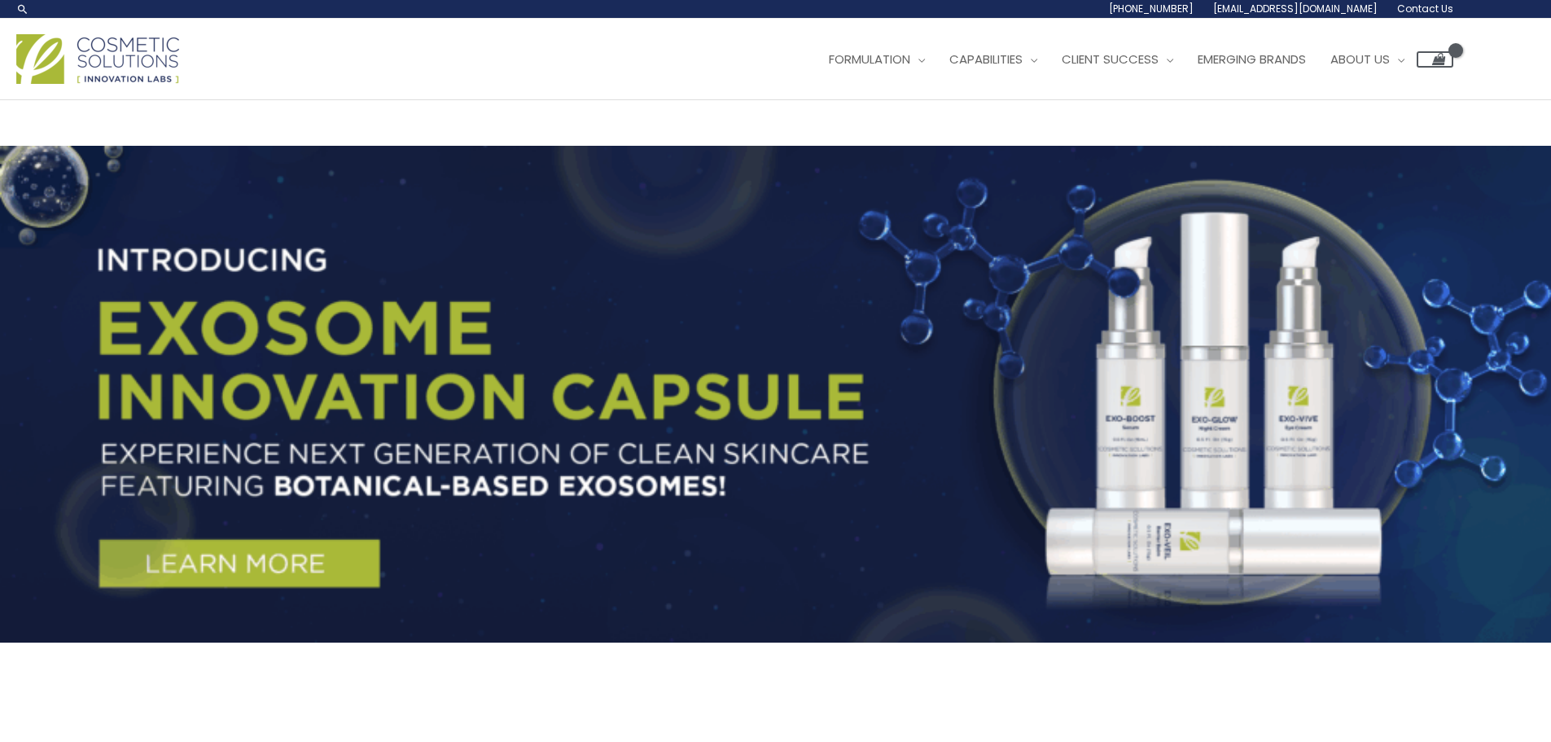 The height and width of the screenshot is (742, 1551). I want to click on a: Client Success, so click(1117, 59).